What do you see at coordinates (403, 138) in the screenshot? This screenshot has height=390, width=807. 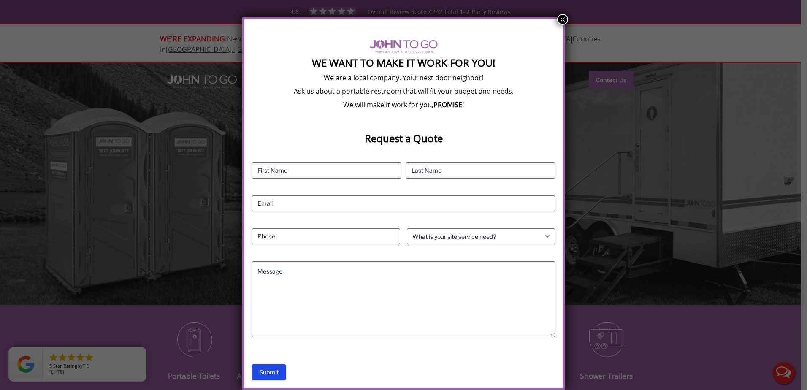 I see `strong: Request a Quote` at bounding box center [403, 138].